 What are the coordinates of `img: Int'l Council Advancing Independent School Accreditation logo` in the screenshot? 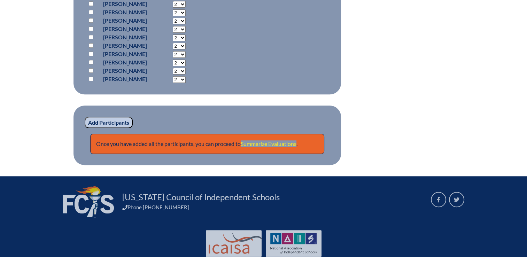 It's located at (235, 243).